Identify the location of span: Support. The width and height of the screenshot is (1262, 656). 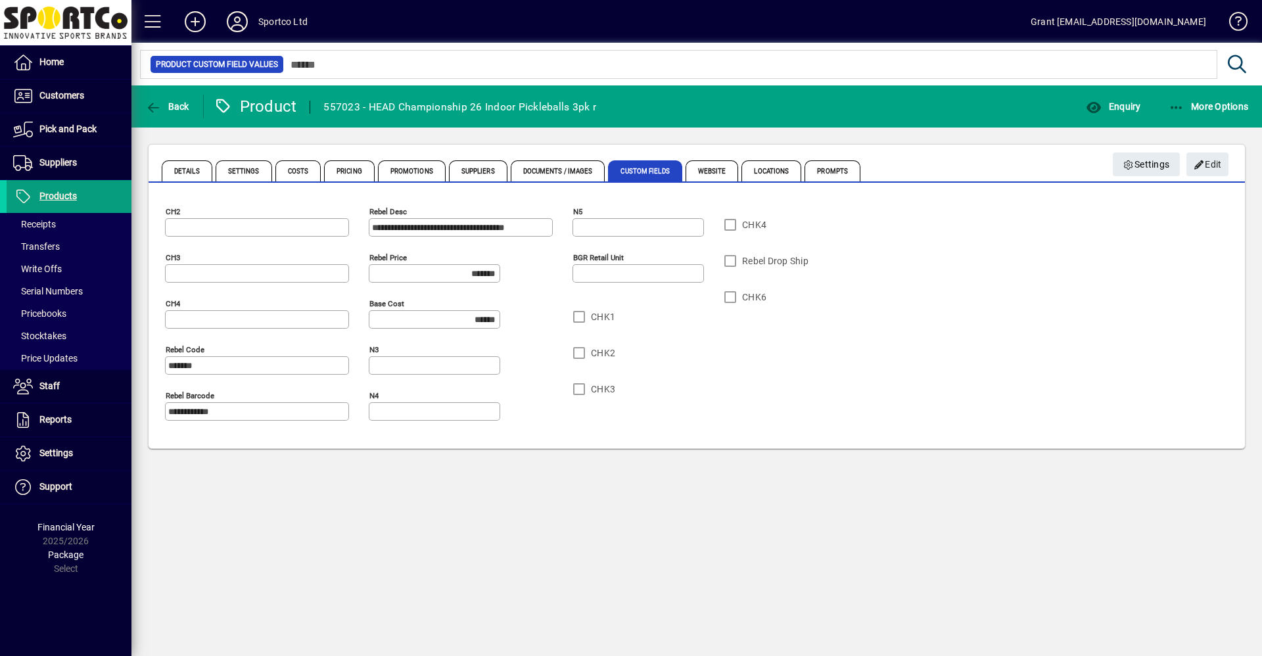
(56, 486).